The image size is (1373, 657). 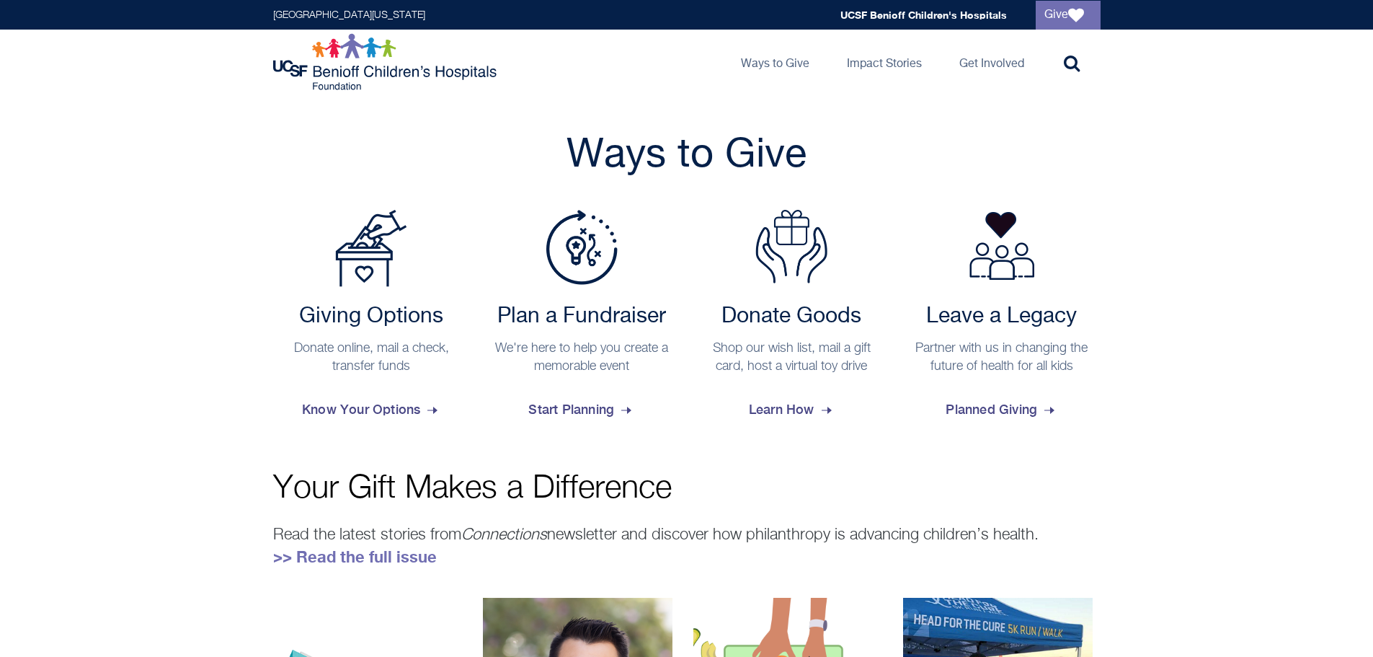 What do you see at coordinates (687, 156) in the screenshot?
I see `h2: Ways to Give` at bounding box center [687, 156].